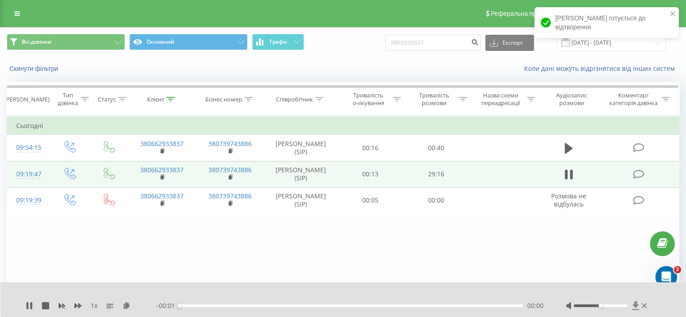 This screenshot has height=317, width=686. What do you see at coordinates (501, 99) in the screenshot?
I see `div: Назва схеми переадресації` at bounding box center [501, 99].